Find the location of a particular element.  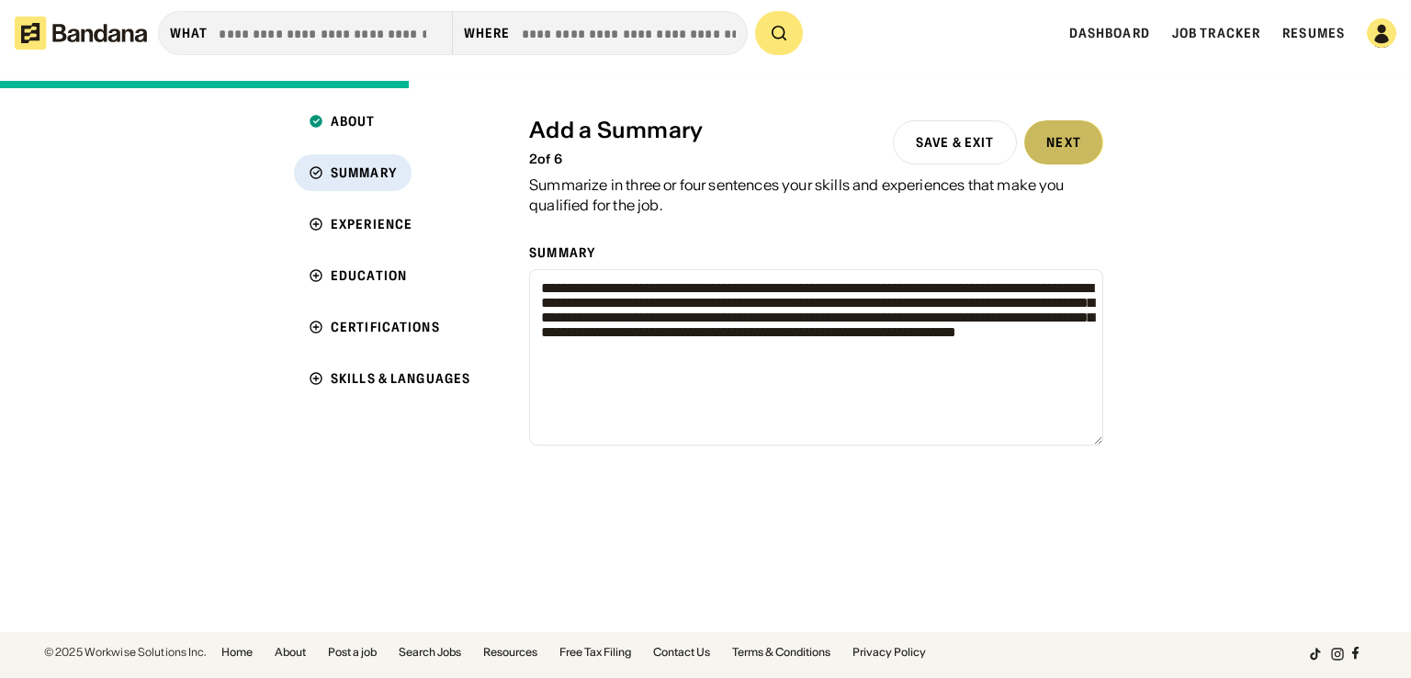

span: Job Tracker is located at coordinates (1216, 33).